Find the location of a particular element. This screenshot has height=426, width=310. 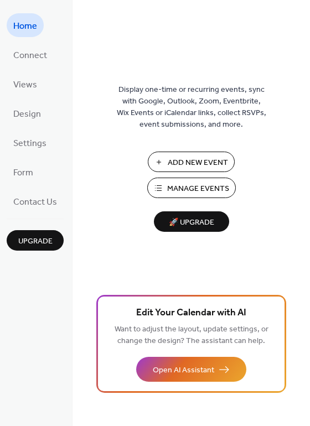

a: Form is located at coordinates (23, 171).